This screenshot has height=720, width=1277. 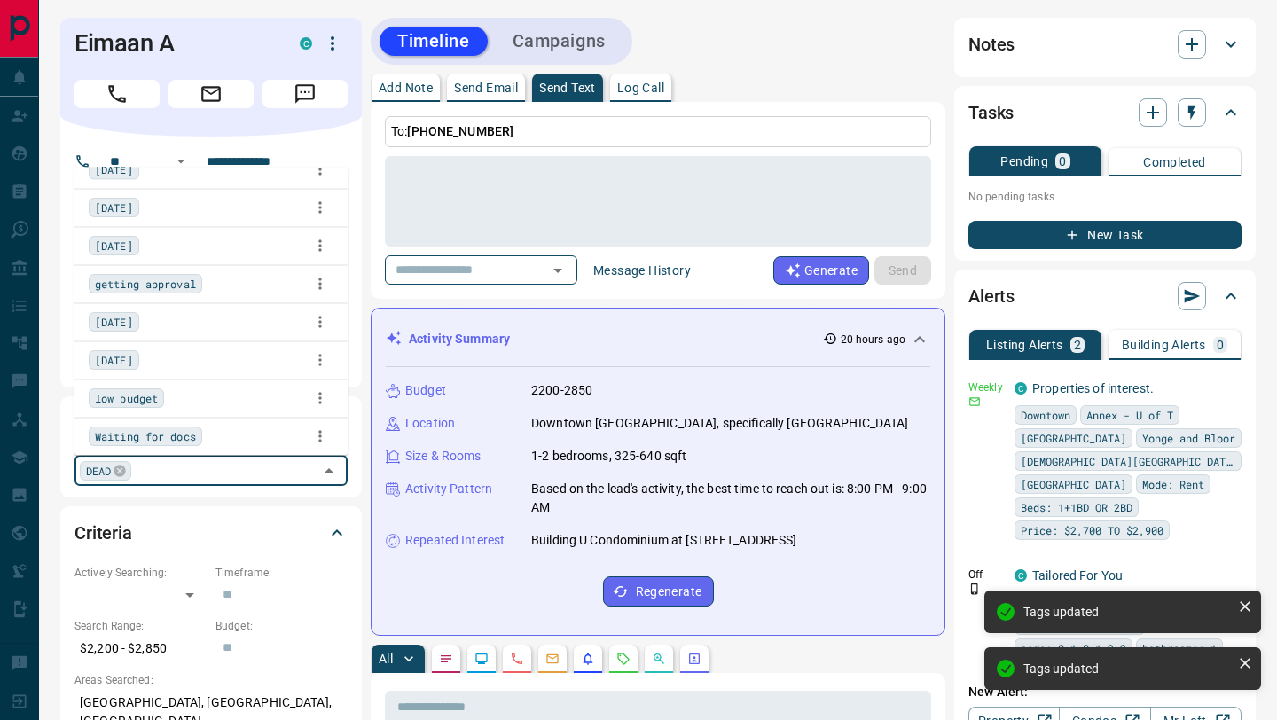 What do you see at coordinates (986, 388) in the screenshot?
I see `p: Weekly` at bounding box center [986, 388].